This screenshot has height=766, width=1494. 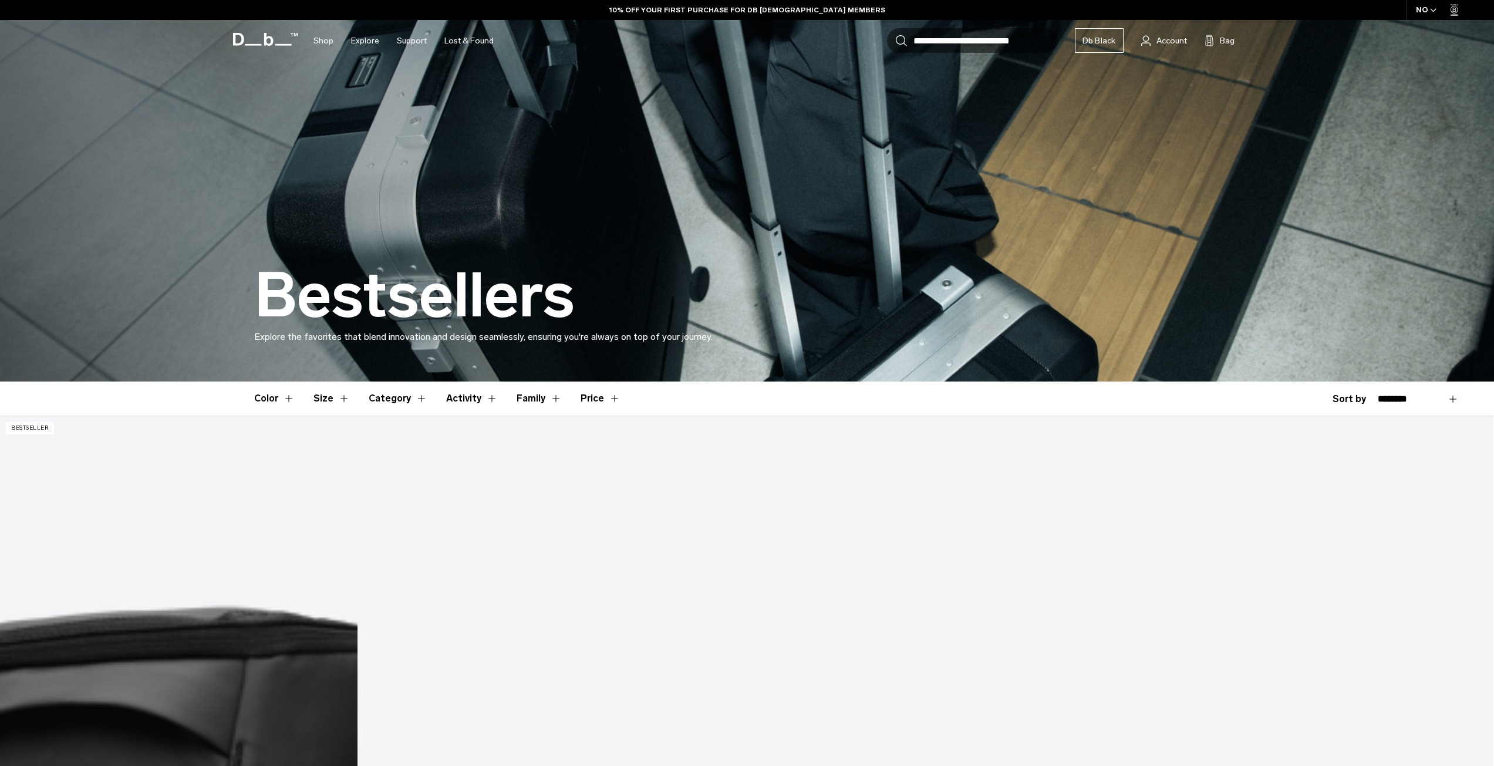 What do you see at coordinates (403, 41) in the screenshot?
I see `nav: Main Navigation` at bounding box center [403, 41].